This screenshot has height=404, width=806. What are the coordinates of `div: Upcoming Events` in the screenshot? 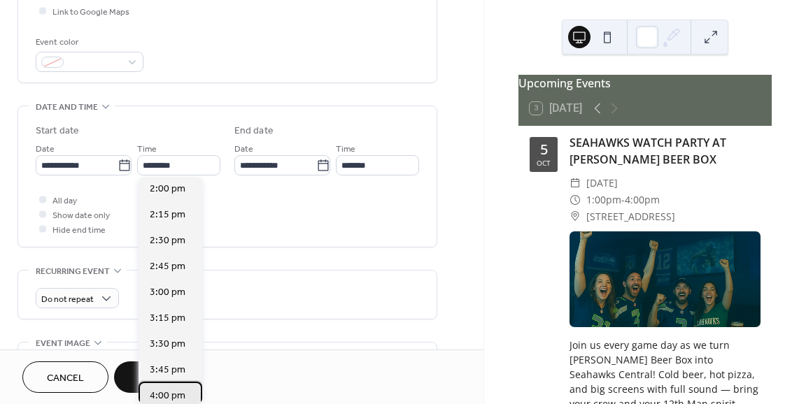 It's located at (645, 83).